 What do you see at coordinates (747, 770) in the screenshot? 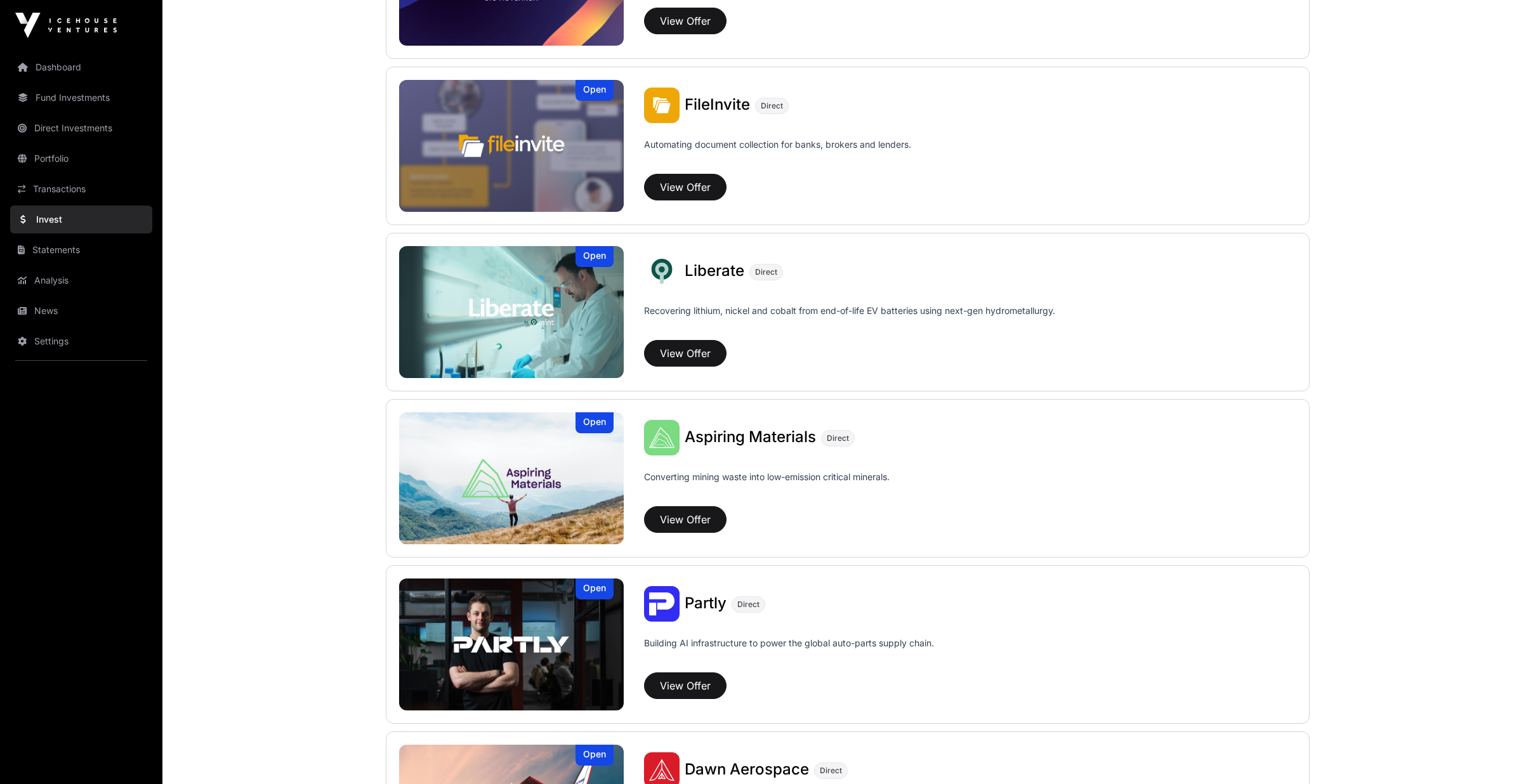
I see `a: Dawn Aerospace` at bounding box center [747, 770].